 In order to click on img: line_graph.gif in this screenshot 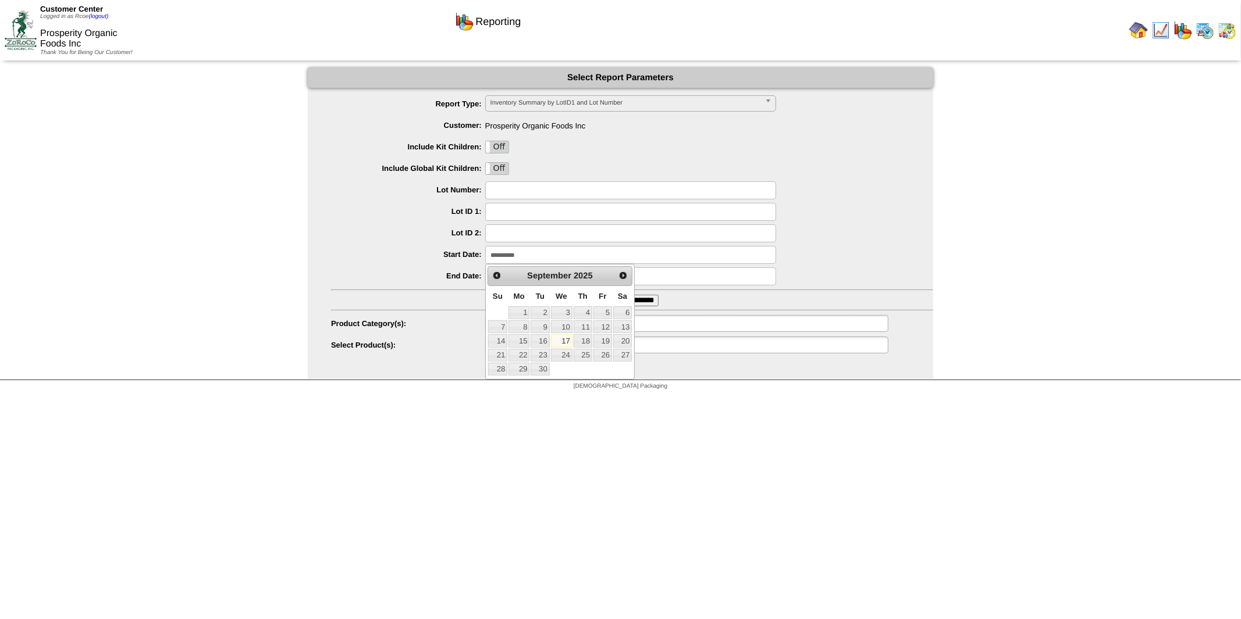, I will do `click(1160, 30)`.